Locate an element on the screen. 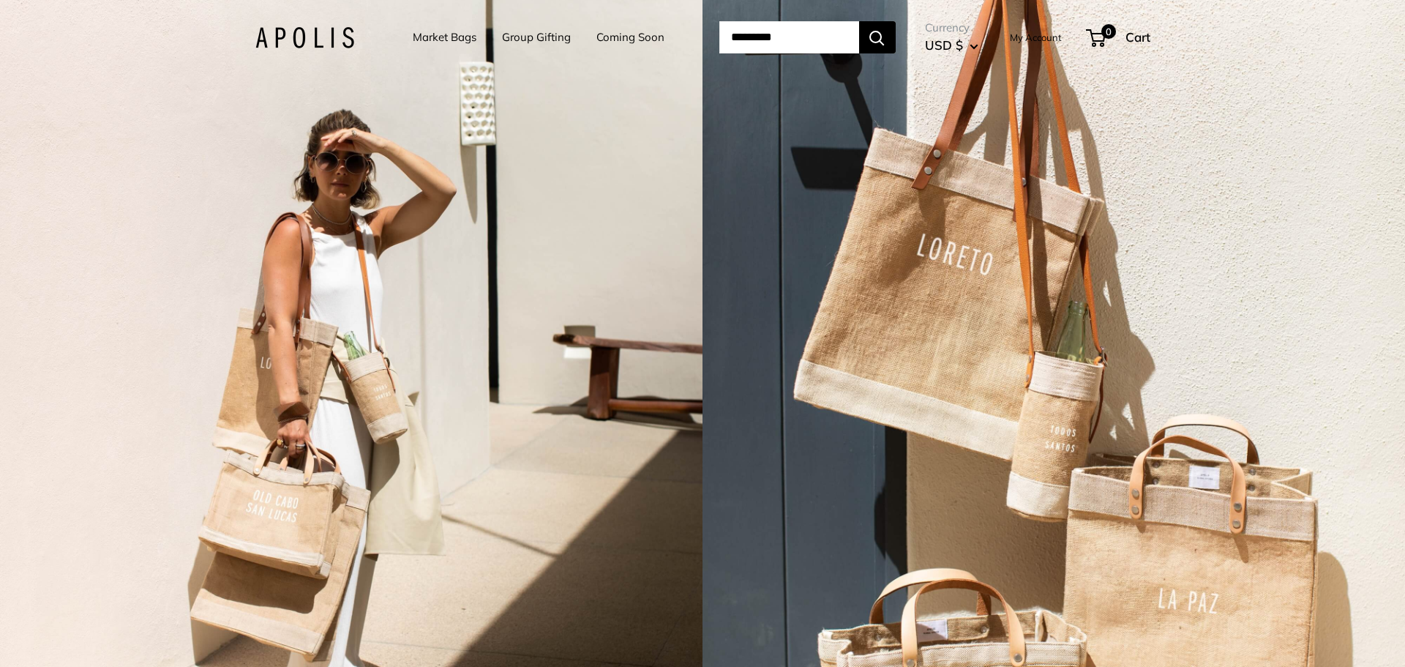 This screenshot has height=667, width=1405. a: Group Gifting is located at coordinates (536, 37).